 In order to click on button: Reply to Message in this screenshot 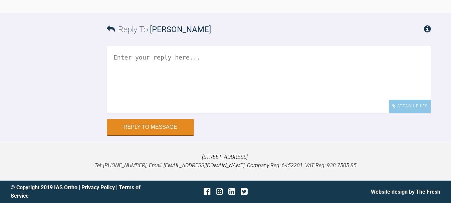, I will do `click(150, 127)`.